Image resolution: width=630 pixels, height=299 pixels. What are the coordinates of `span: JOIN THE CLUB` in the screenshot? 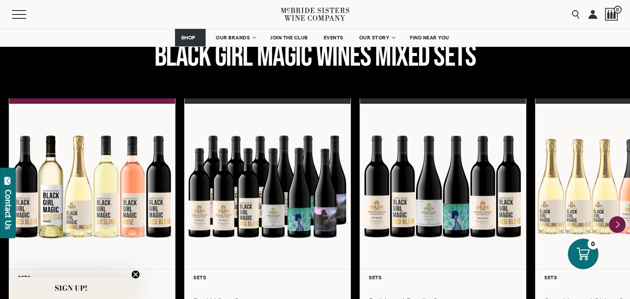 It's located at (289, 38).